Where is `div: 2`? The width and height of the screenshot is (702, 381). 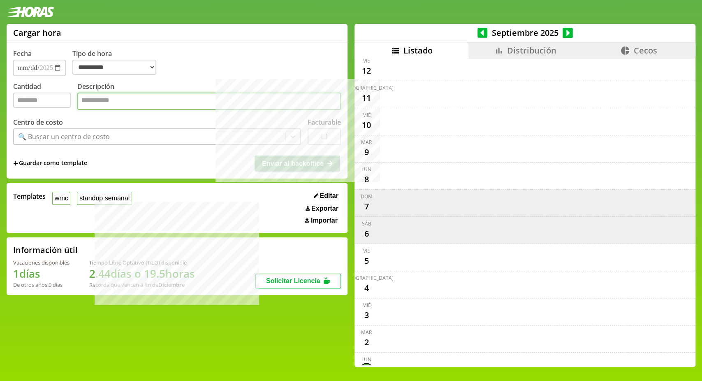
div: 2 is located at coordinates (366, 342).